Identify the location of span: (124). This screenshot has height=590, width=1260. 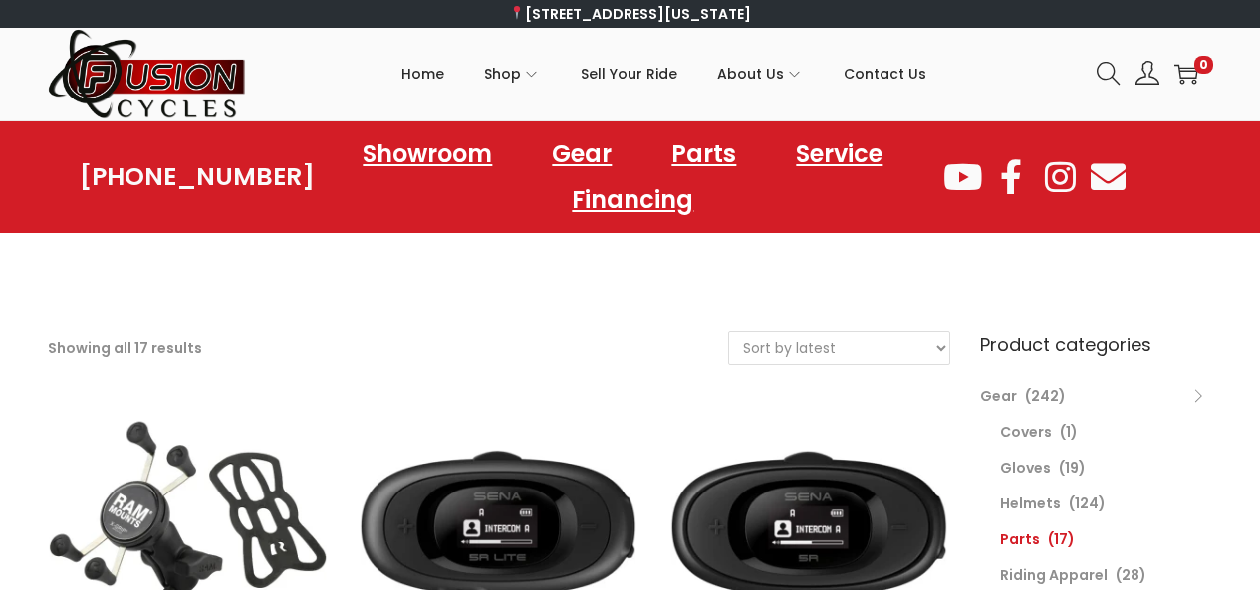
(1086, 504).